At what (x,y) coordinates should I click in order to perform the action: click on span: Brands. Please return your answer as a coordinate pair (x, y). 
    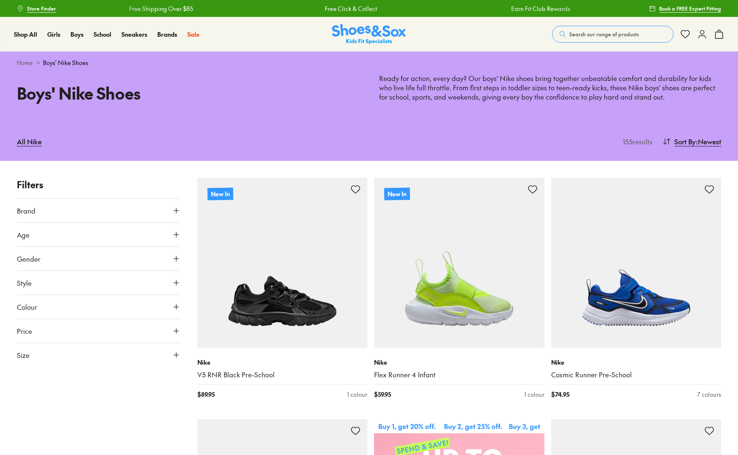
    Looking at the image, I should click on (167, 34).